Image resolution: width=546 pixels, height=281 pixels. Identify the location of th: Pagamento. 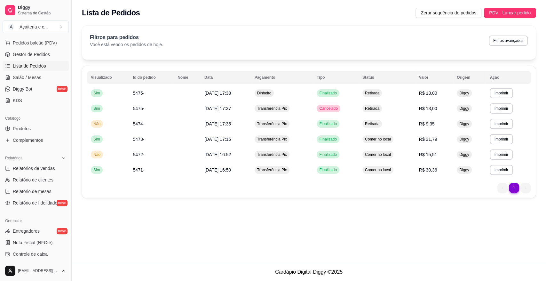
(282, 77).